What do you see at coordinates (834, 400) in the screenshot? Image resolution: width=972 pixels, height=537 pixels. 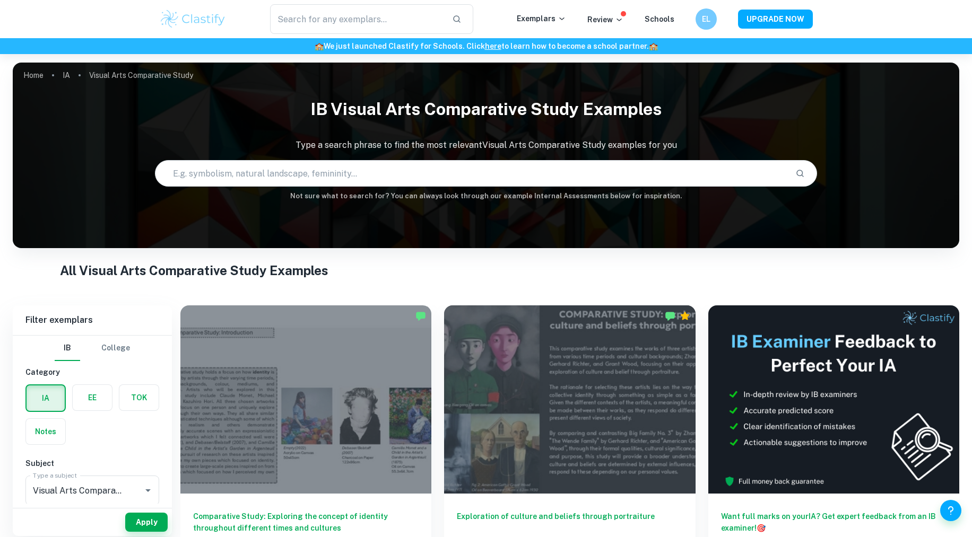 I see `img: Thumbnail` at bounding box center [834, 400].